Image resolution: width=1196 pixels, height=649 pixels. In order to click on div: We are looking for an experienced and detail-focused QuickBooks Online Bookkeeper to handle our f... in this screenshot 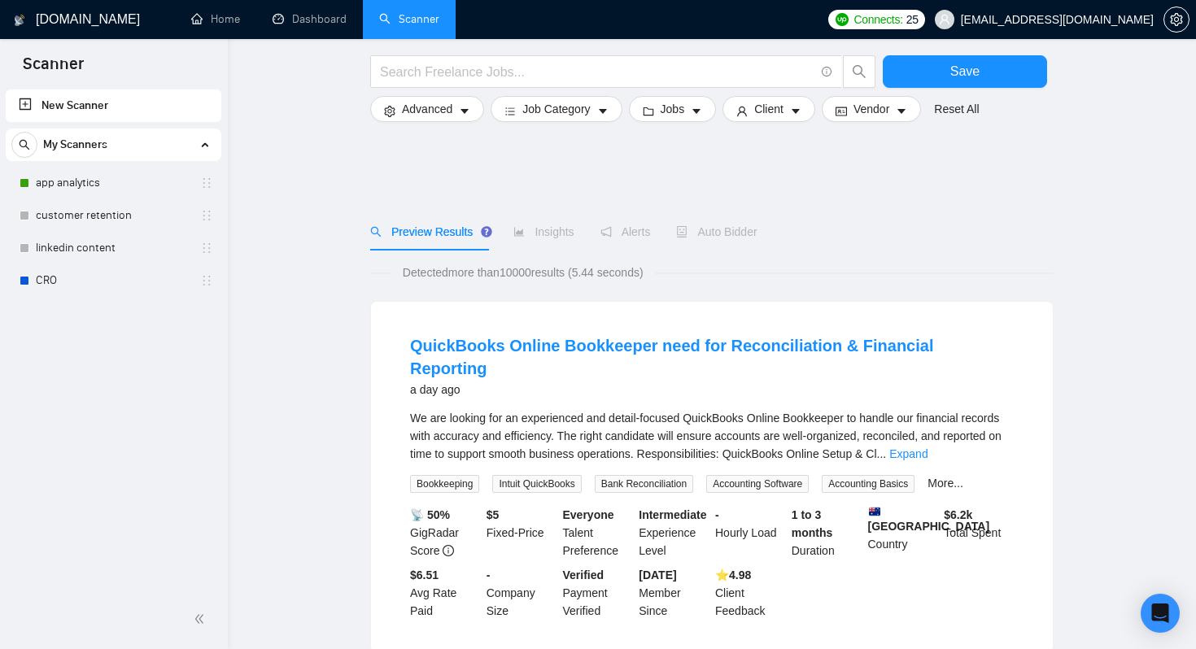, I will do `click(712, 436)`.